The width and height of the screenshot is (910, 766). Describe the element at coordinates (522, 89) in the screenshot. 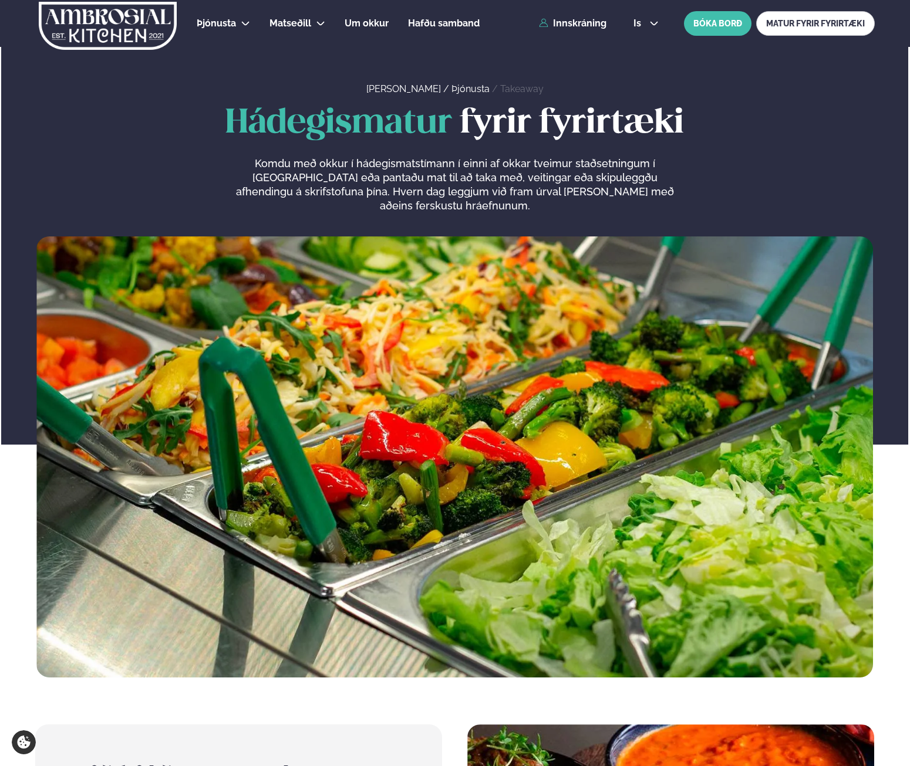

I see `a: Takeaway` at that location.